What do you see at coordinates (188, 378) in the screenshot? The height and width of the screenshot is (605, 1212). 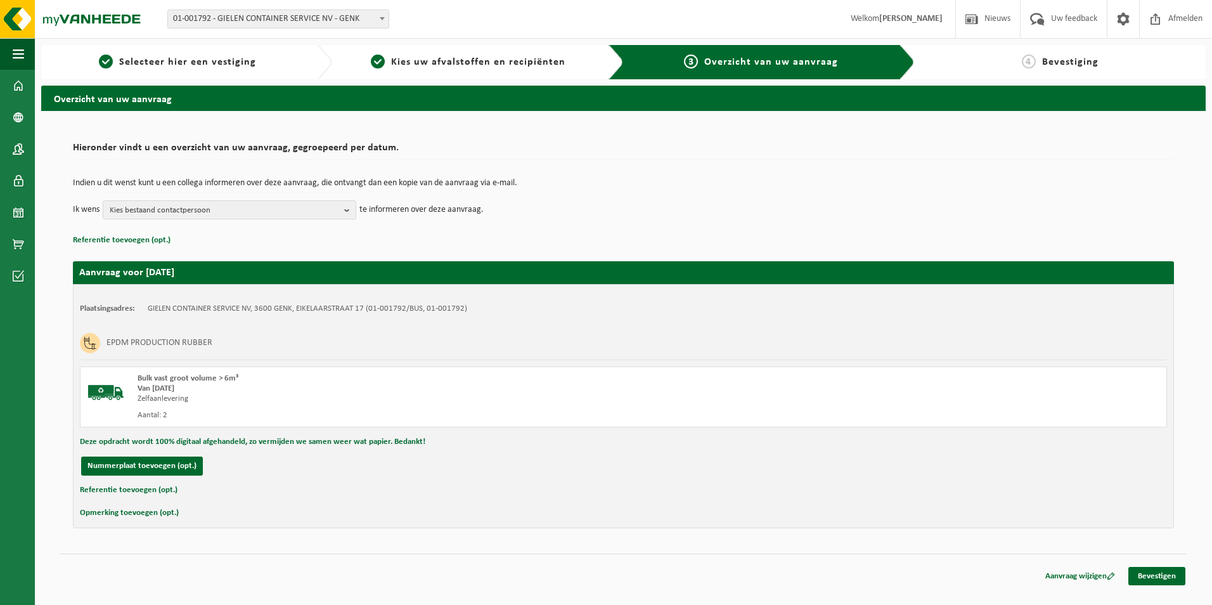 I see `span: Bulk vast groot volume > 6m³` at bounding box center [188, 378].